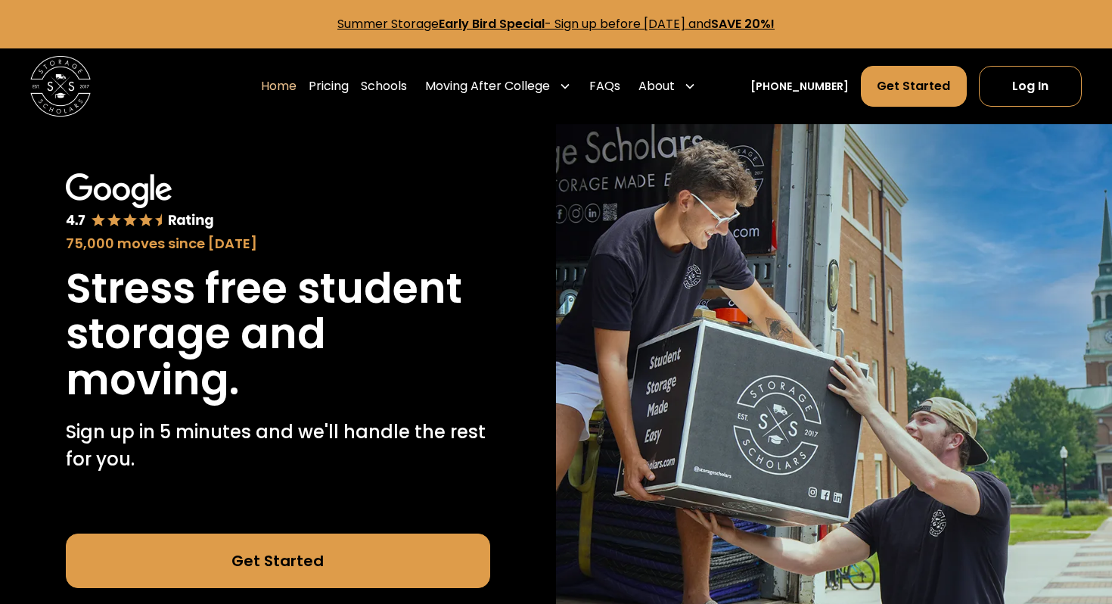 Image resolution: width=1112 pixels, height=604 pixels. I want to click on img: Storage Scholars main logo, so click(61, 86).